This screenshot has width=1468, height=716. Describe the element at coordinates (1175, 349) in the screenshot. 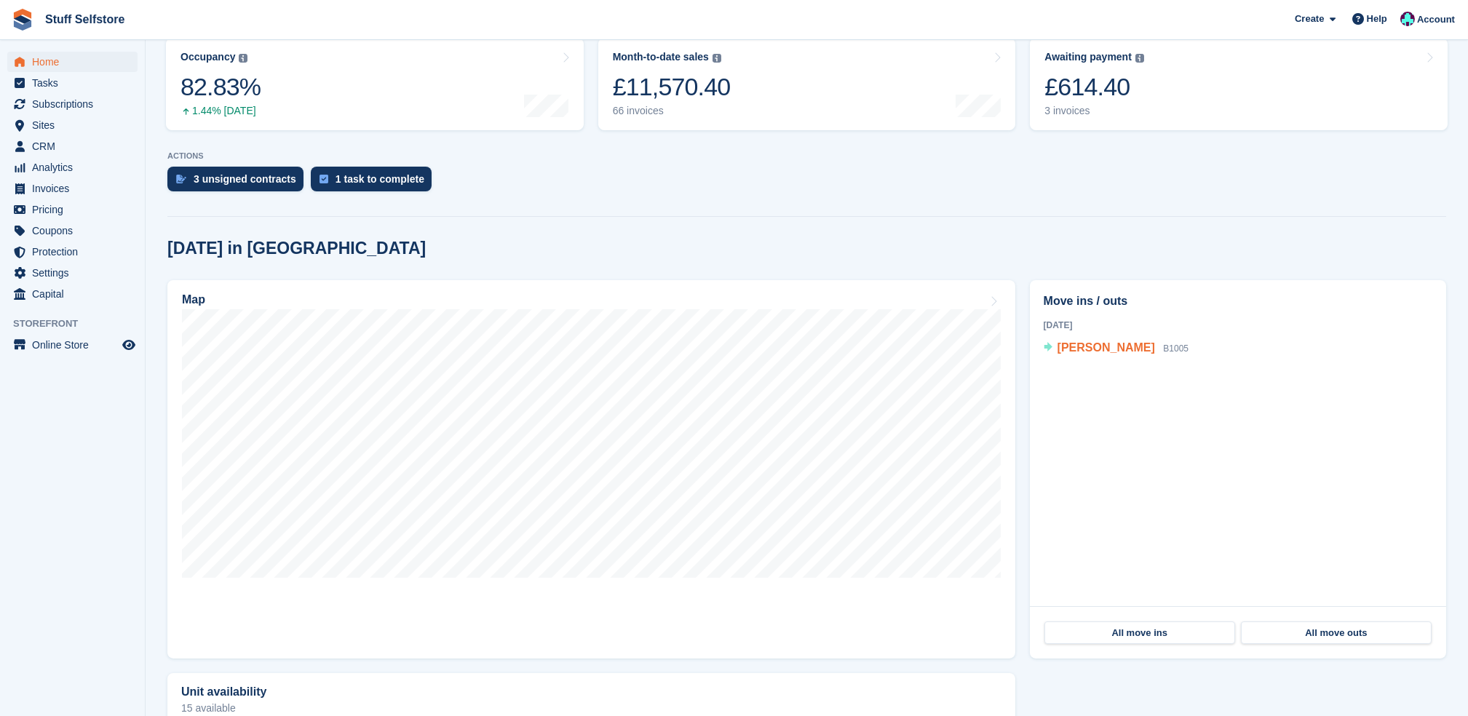

I see `span: B1005` at that location.